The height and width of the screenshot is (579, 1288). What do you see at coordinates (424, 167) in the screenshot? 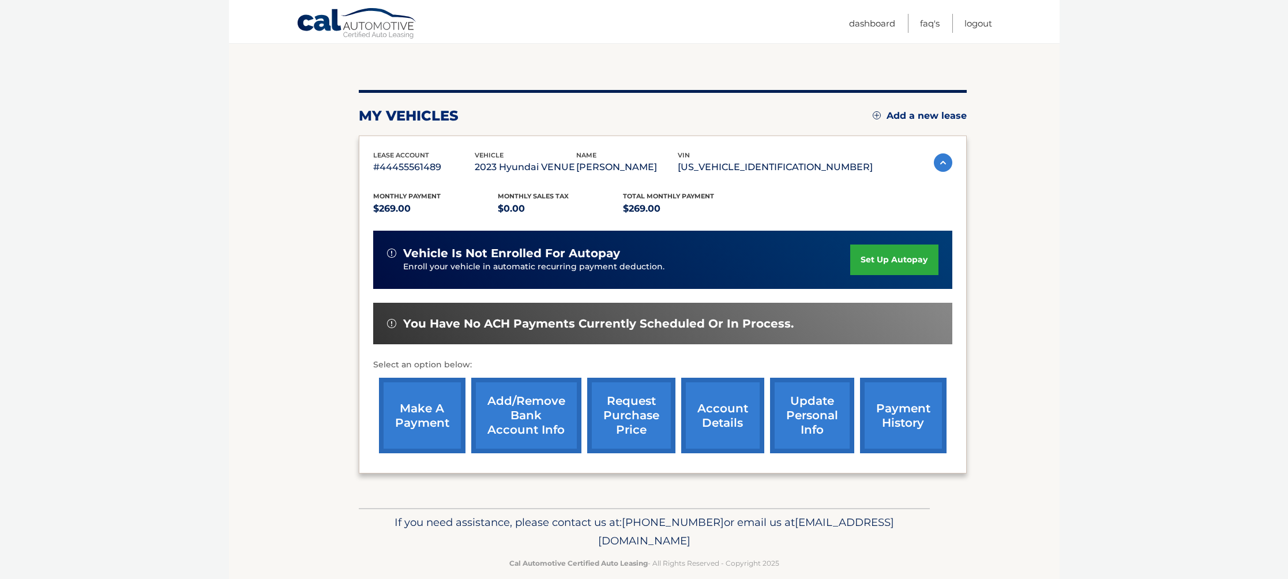
I see `p: #44455561489` at bounding box center [424, 167].